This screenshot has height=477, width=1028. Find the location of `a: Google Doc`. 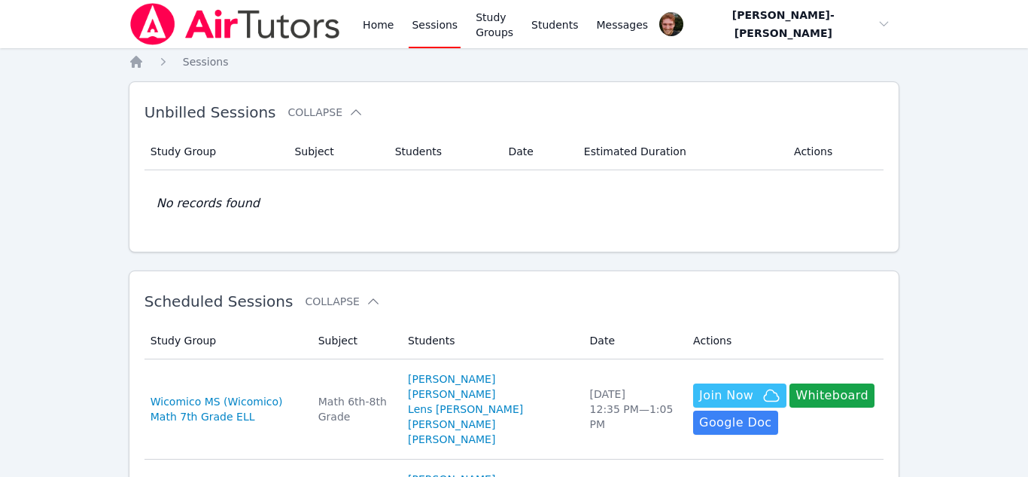

a: Google Doc is located at coordinates (736, 422).